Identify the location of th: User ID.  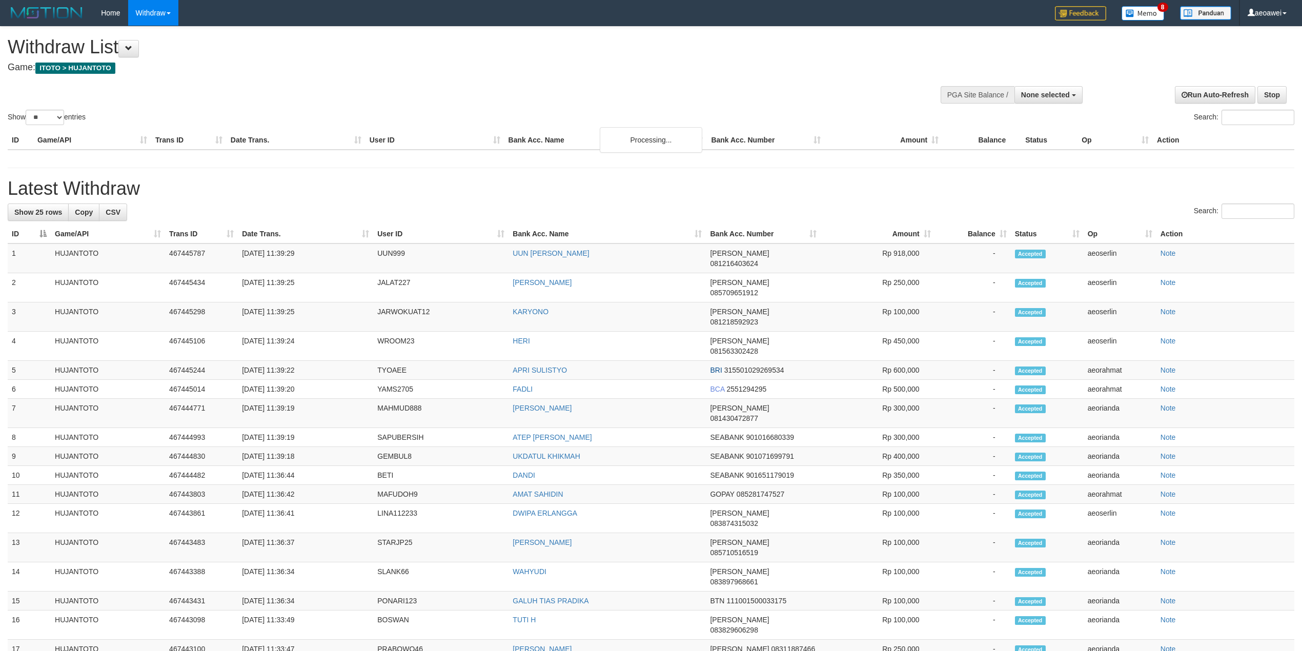
(435, 140).